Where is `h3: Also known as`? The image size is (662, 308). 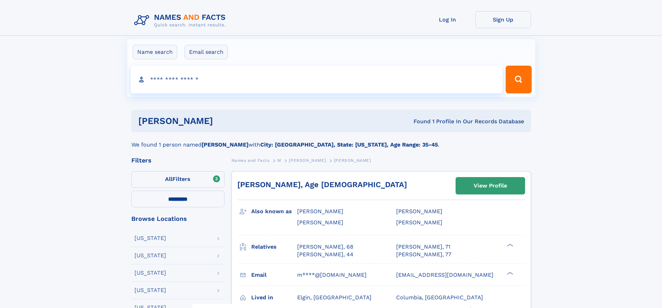
h3: Also known as is located at coordinates (274, 212).